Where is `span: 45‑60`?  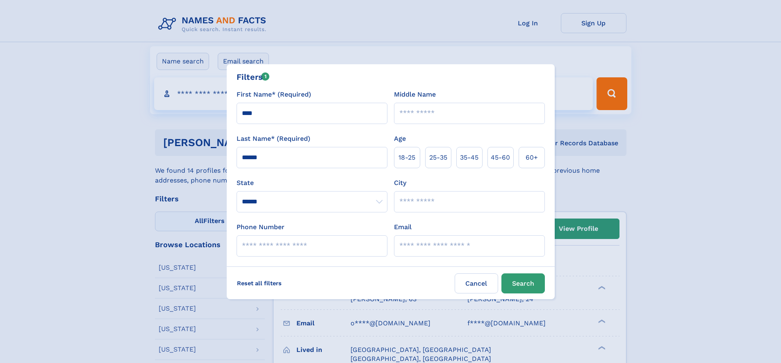
span: 45‑60 is located at coordinates (500, 158).